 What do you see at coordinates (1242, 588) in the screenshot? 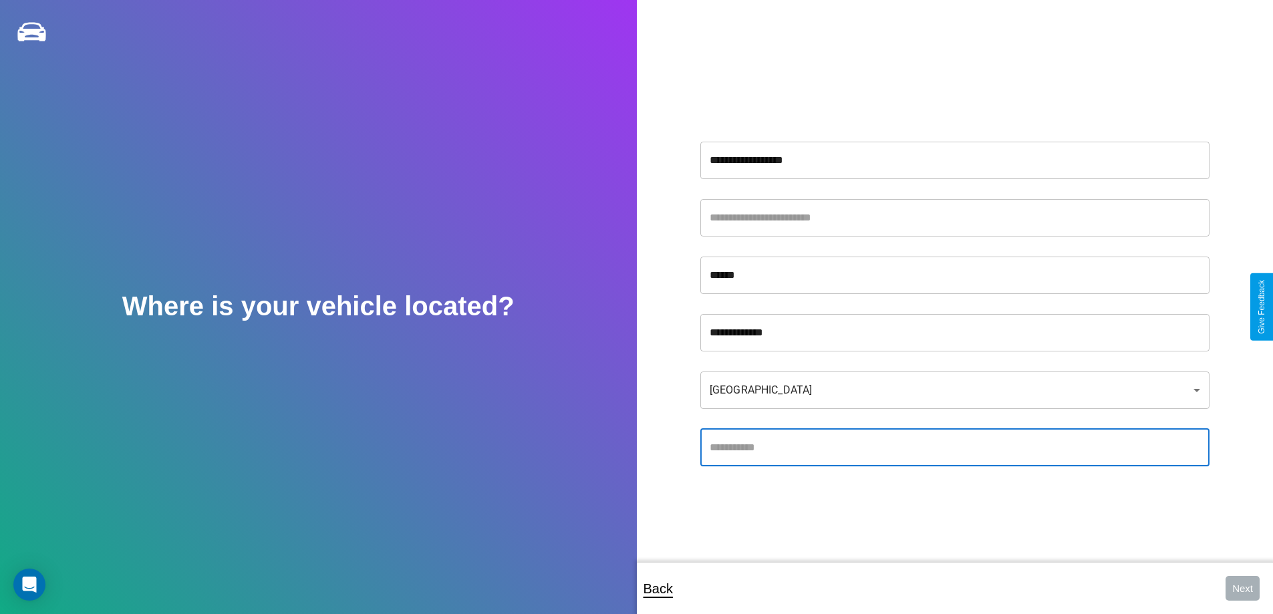
I see `button: Next` at bounding box center [1242, 588].